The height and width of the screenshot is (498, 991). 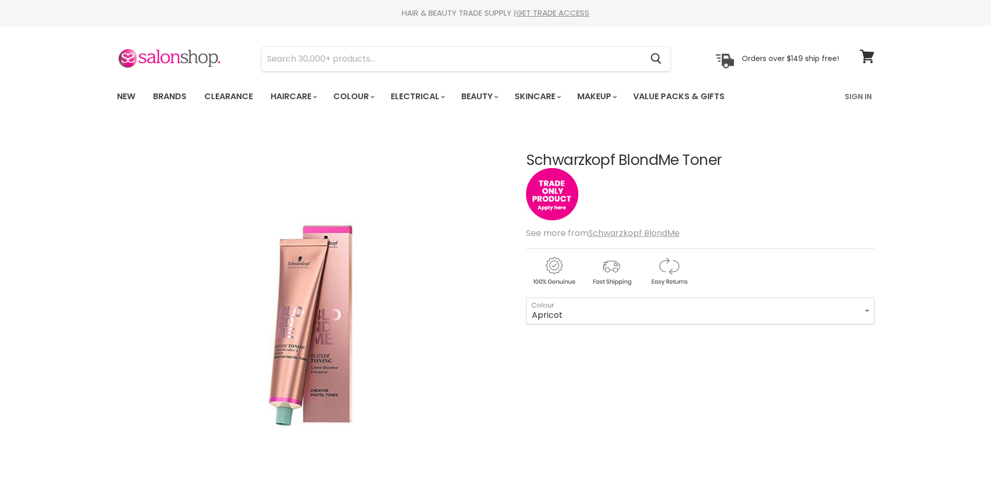 What do you see at coordinates (603, 233) in the screenshot?
I see `span: See more from` at bounding box center [603, 233].